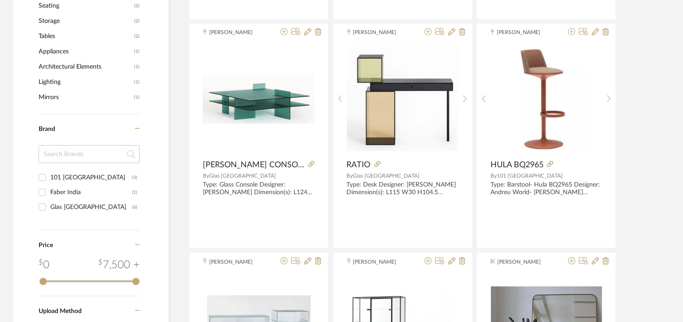 The height and width of the screenshot is (322, 683). What do you see at coordinates (44, 265) in the screenshot?
I see `div: 0` at bounding box center [44, 265].